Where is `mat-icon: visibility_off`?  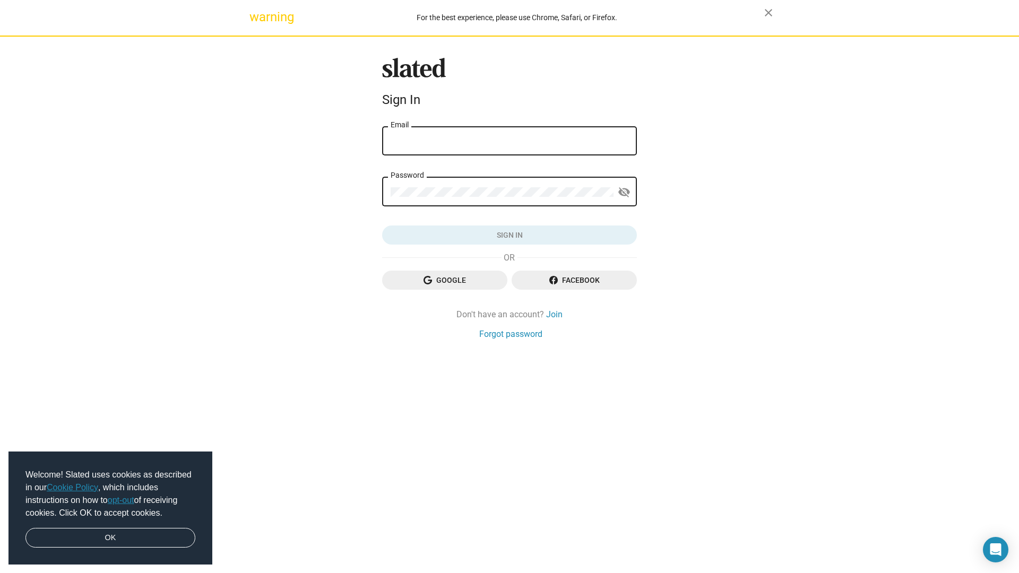
mat-icon: visibility_off is located at coordinates (624, 192).